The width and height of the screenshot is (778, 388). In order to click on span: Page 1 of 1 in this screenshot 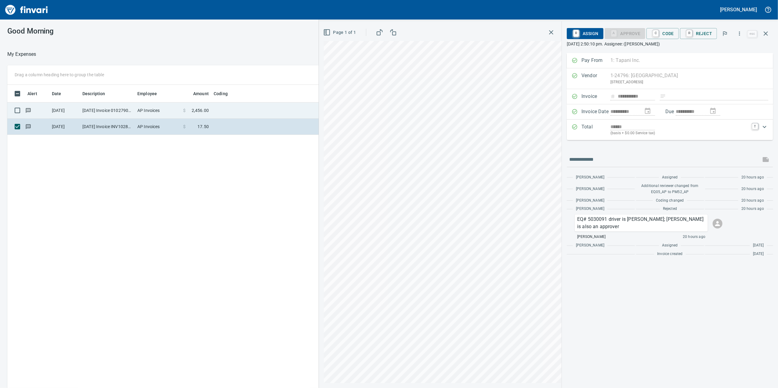, I will do `click(340, 32)`.